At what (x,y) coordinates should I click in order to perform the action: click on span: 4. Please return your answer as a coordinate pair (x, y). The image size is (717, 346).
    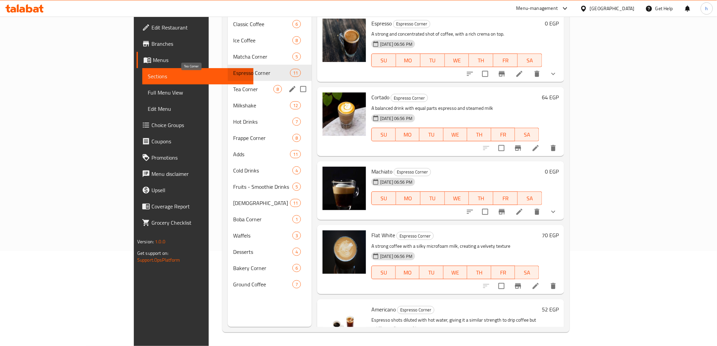
    Looking at the image, I should click on (296, 170).